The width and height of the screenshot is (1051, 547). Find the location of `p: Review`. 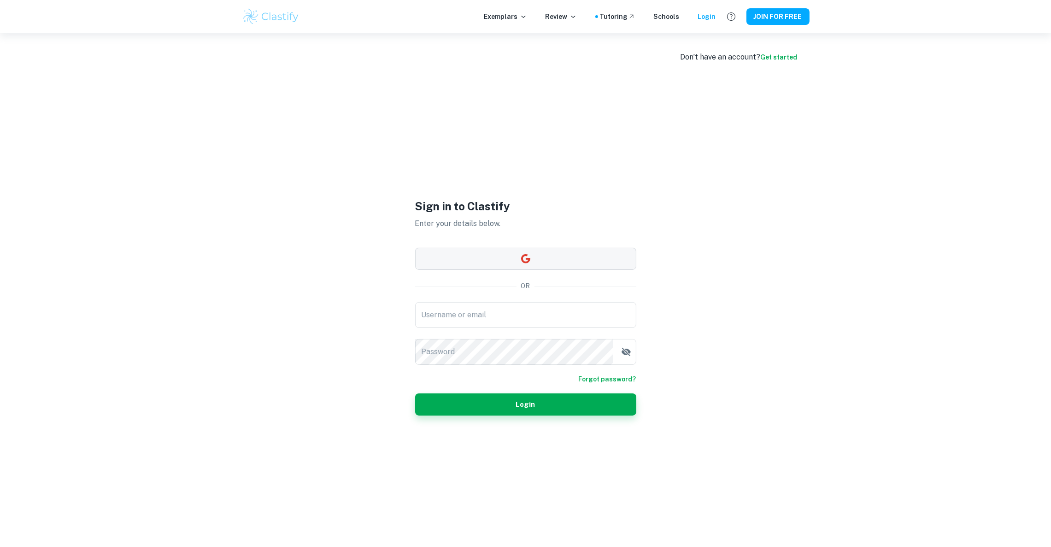

p: Review is located at coordinates (561, 17).